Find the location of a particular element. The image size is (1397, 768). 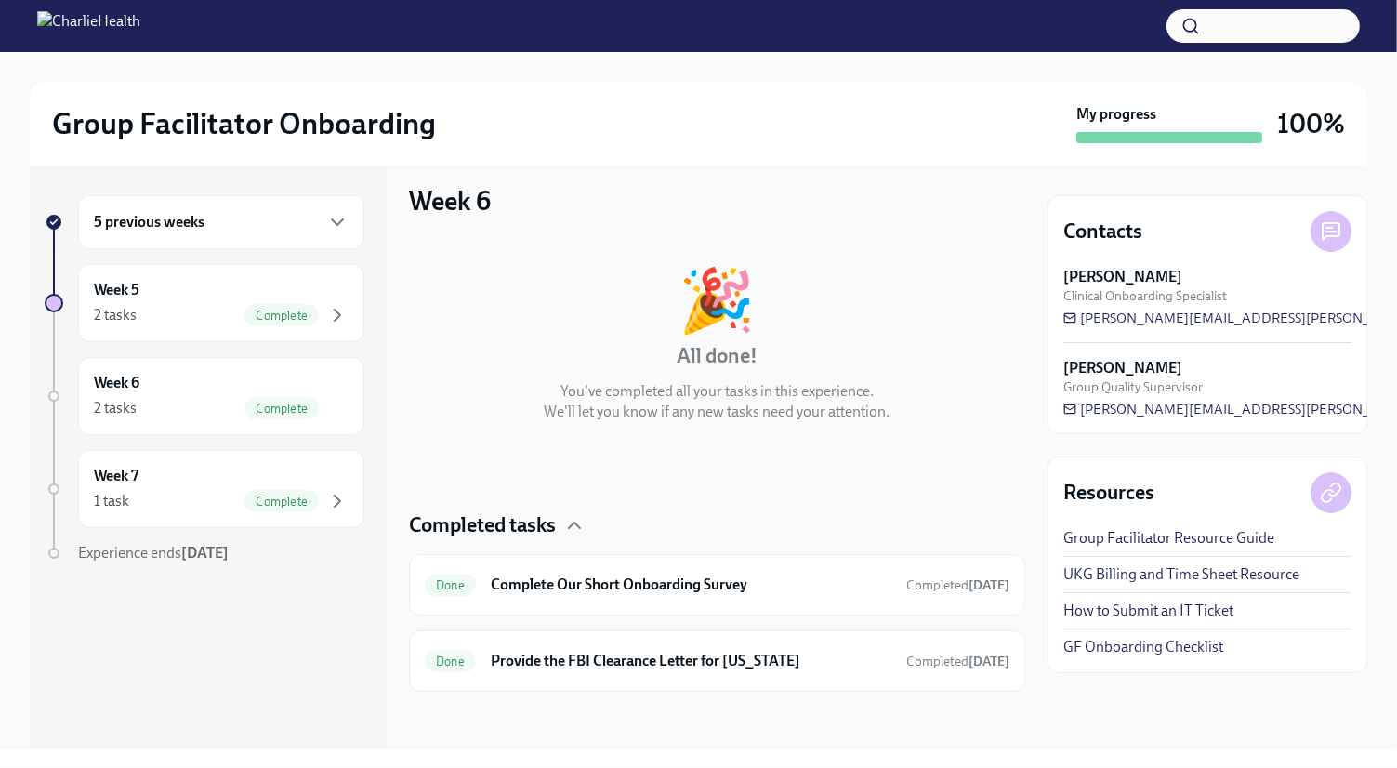

h2: Group Facilitator Onboarding is located at coordinates (243, 124).